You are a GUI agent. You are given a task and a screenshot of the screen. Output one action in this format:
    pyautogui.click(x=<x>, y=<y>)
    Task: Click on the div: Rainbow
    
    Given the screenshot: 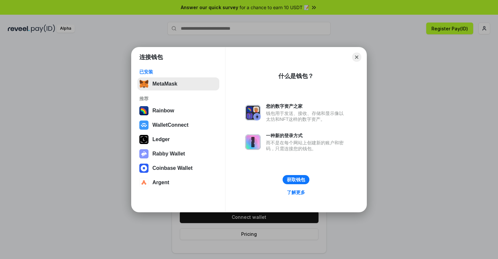 What is the action you would take?
    pyautogui.click(x=163, y=111)
    